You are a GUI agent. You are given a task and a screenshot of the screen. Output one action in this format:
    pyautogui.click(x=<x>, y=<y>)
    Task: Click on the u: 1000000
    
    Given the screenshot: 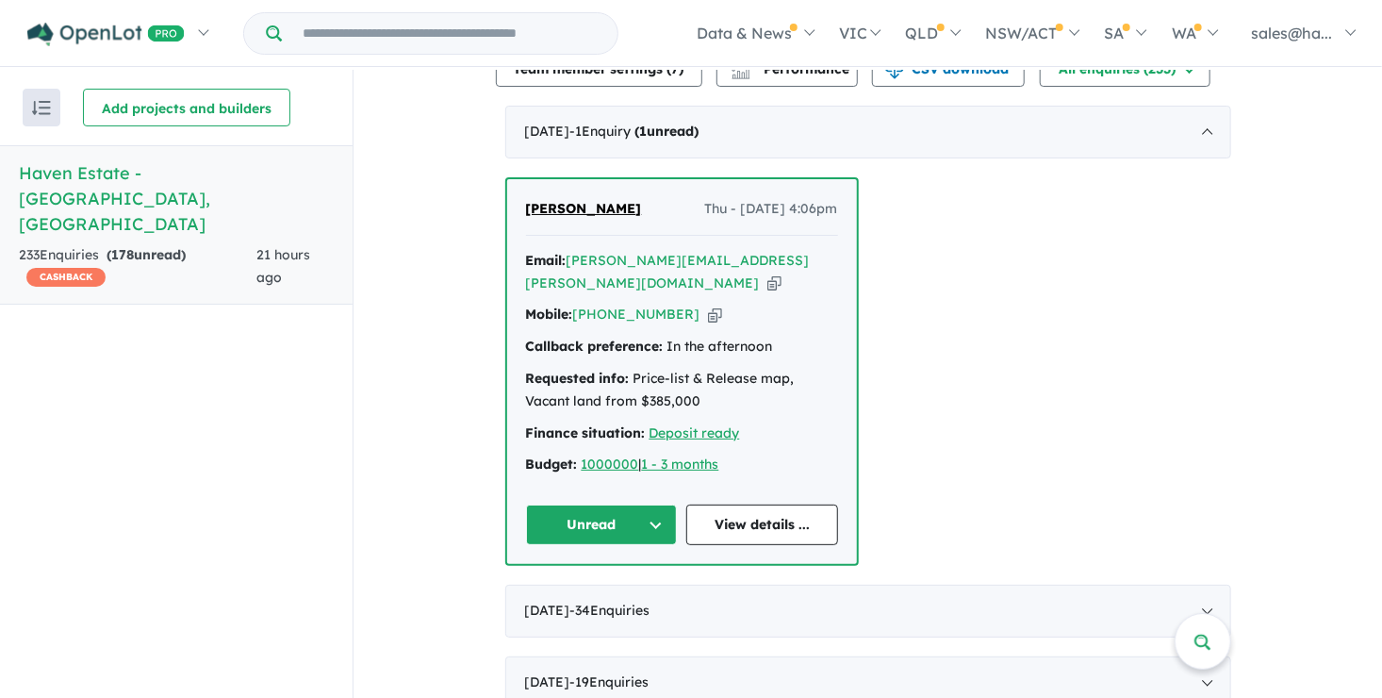 What is the action you would take?
    pyautogui.click(x=610, y=464)
    